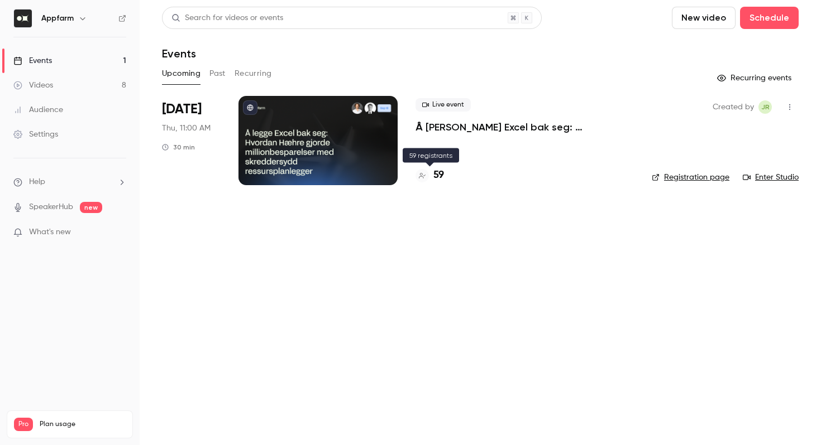  What do you see at coordinates (23, 18) in the screenshot?
I see `img: Appfarm` at bounding box center [23, 18].